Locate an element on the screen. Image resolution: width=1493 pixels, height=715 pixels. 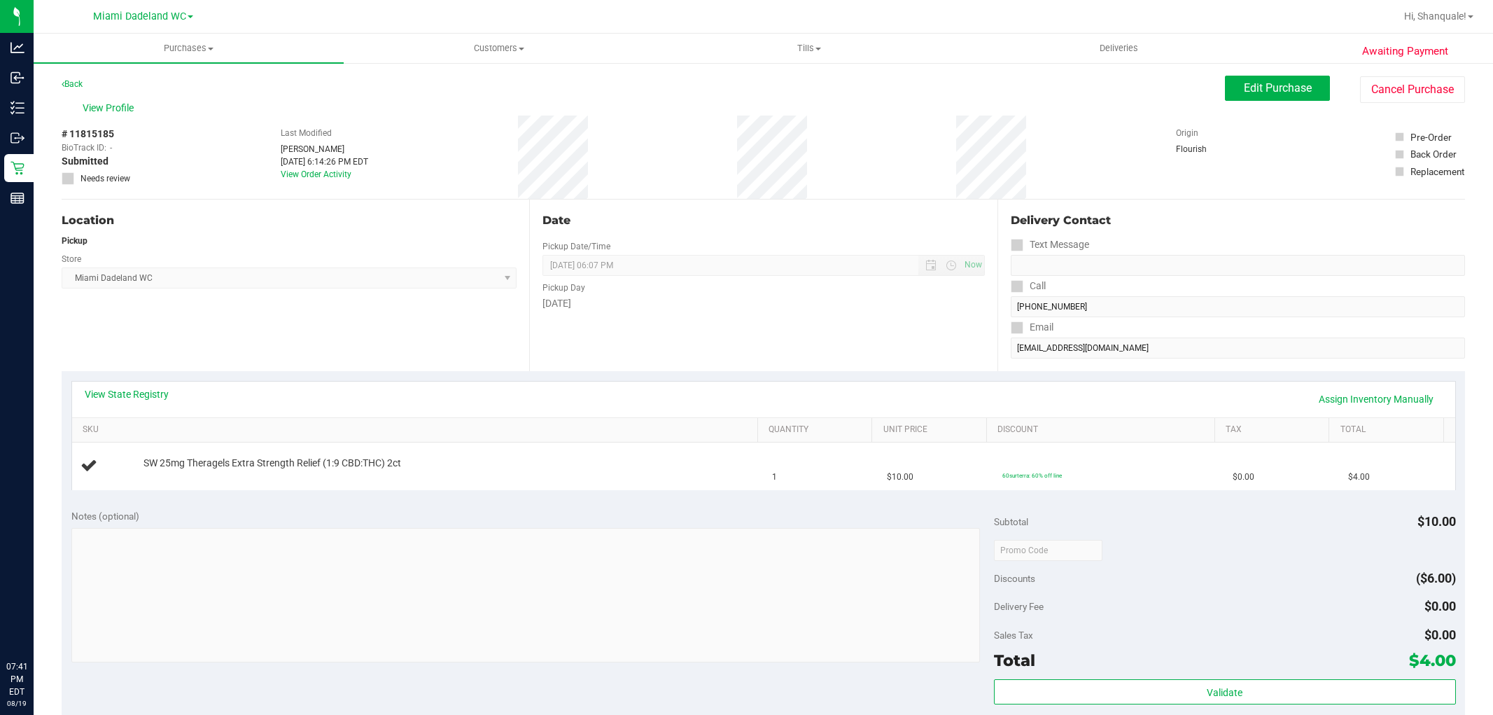
label: Call is located at coordinates (1028, 286).